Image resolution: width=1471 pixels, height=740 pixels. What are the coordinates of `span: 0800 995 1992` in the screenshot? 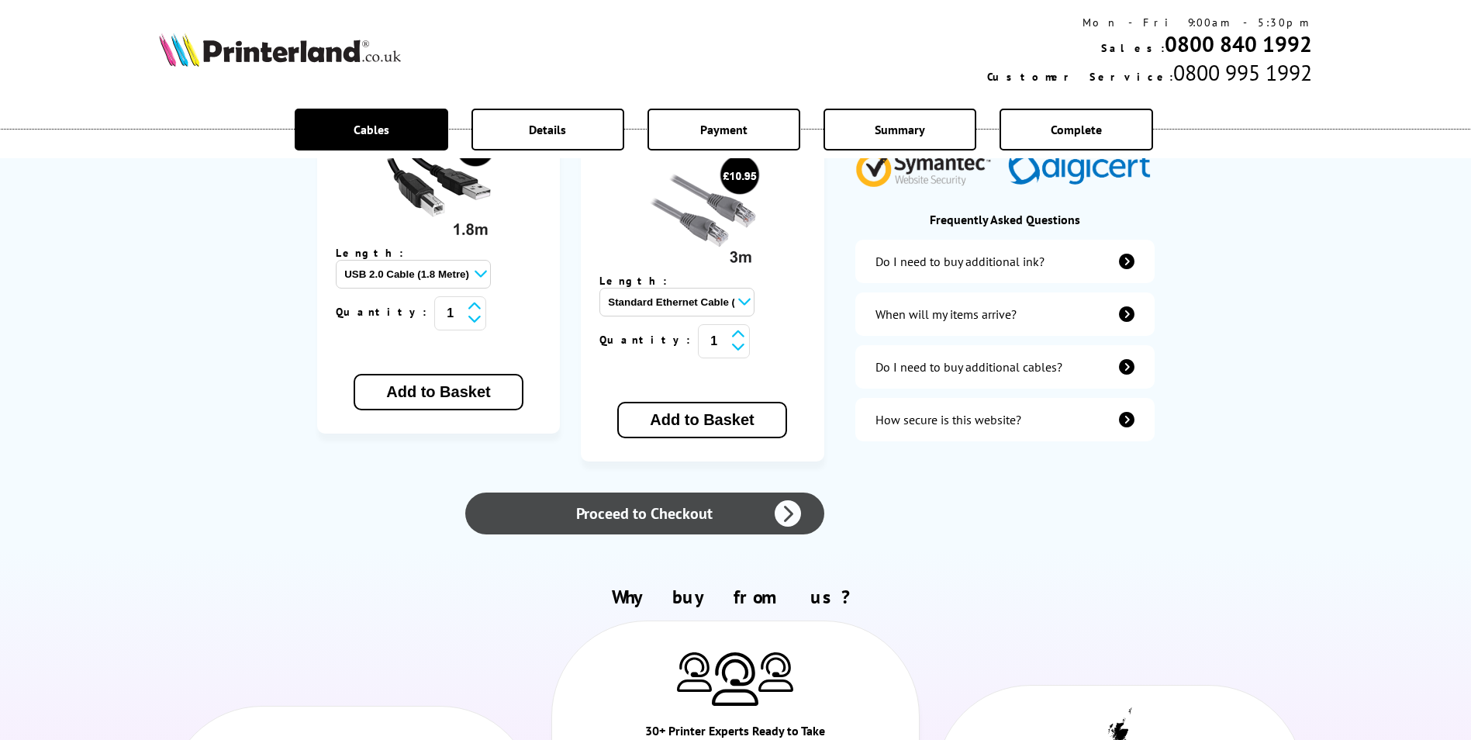 It's located at (1242, 72).